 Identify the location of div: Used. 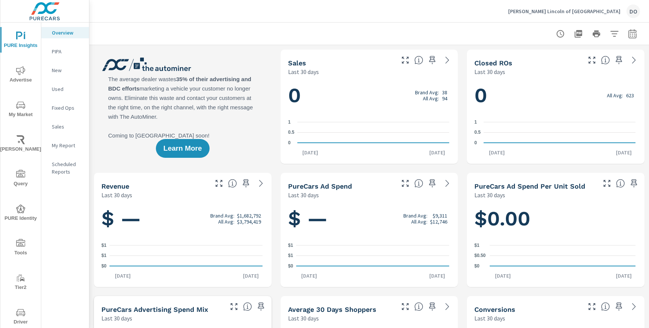
(65, 89).